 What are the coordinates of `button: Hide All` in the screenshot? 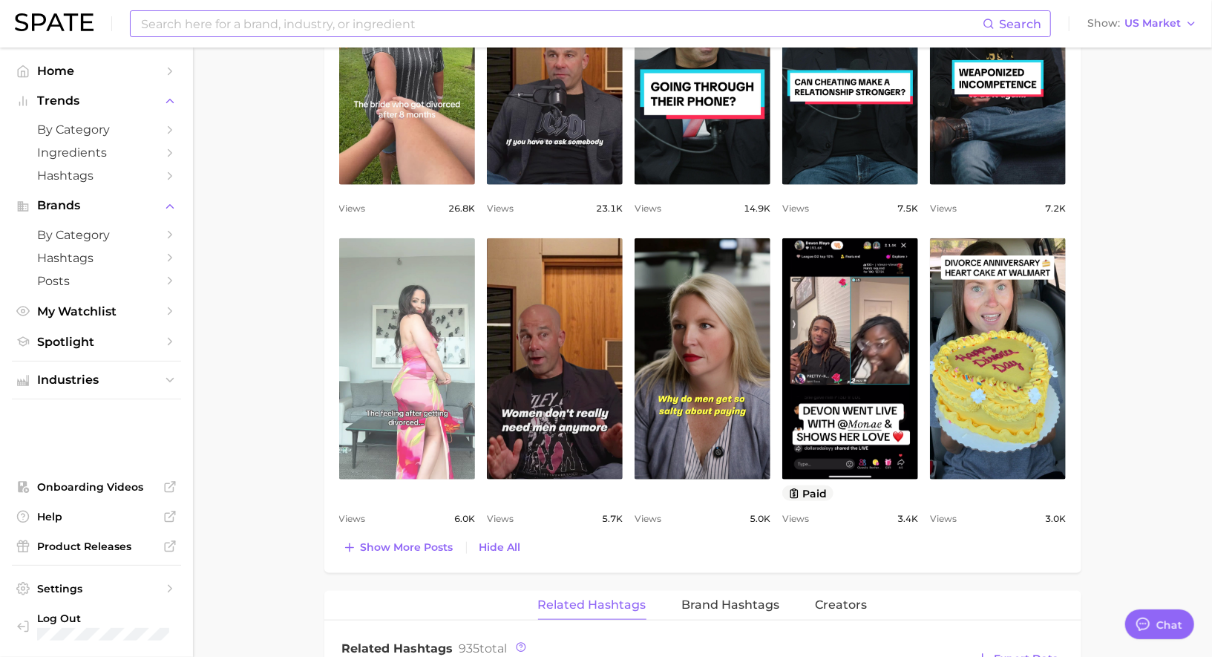 It's located at (500, 547).